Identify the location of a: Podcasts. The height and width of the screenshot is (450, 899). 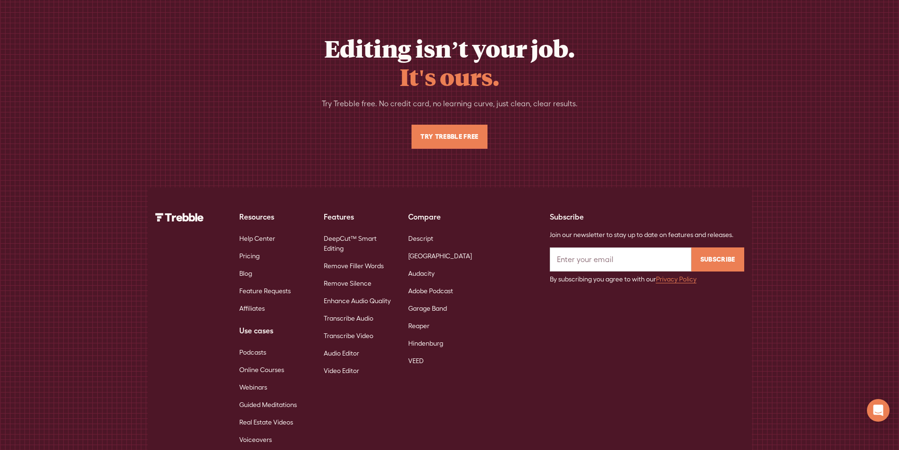
(253, 352).